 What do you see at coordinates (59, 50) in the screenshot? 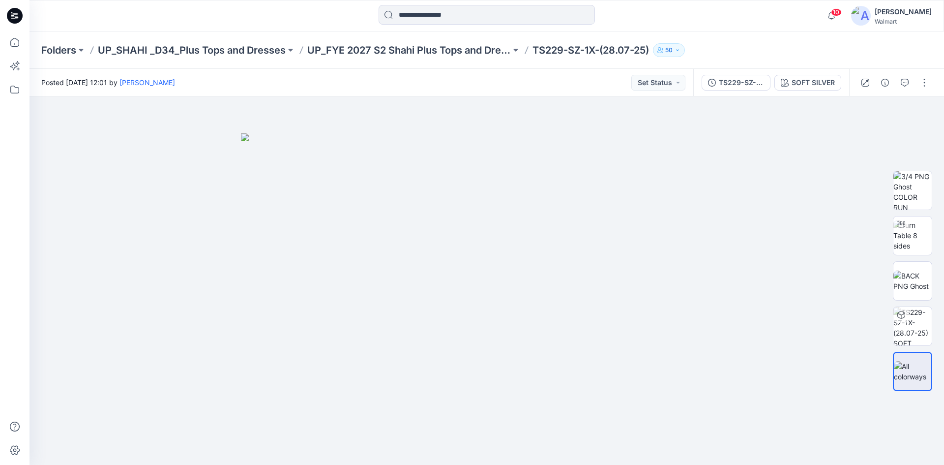
I see `p: Folders` at bounding box center [59, 50].